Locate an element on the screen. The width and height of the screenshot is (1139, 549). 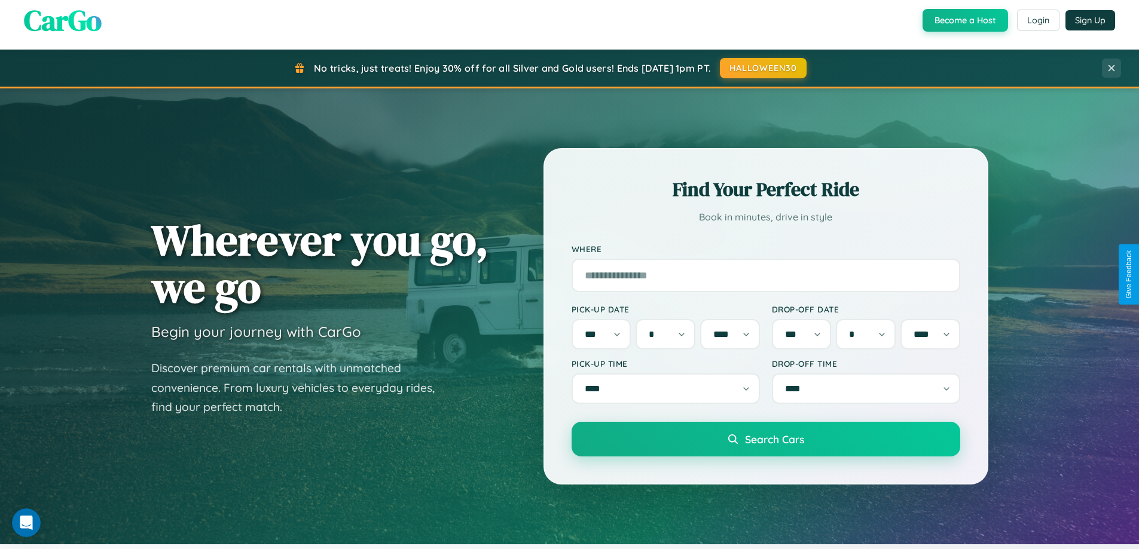
label: Pick-up Date is located at coordinates (665, 309).